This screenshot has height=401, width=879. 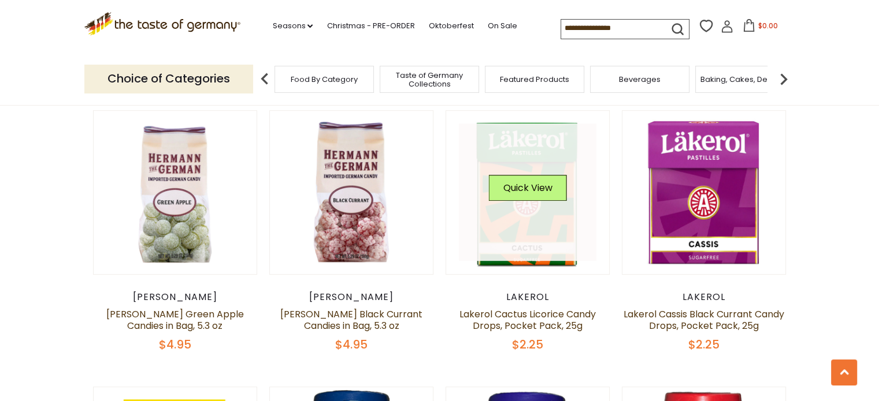 What do you see at coordinates (527, 192) in the screenshot?
I see `img: Lakerol Cactus Licorice Candy Drops, Pocket Pack, 25g` at bounding box center [527, 192].